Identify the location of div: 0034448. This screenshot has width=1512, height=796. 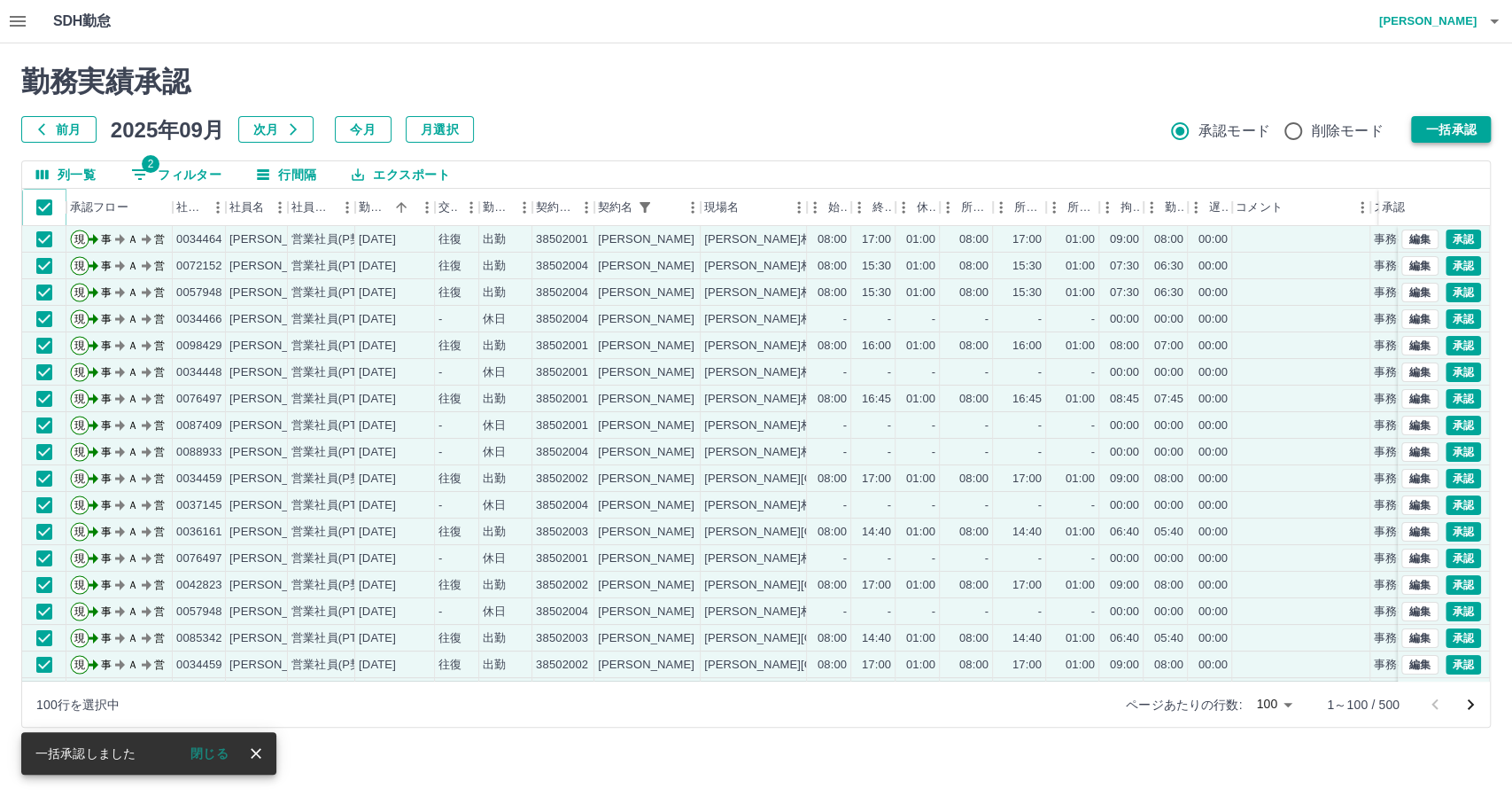
(199, 372).